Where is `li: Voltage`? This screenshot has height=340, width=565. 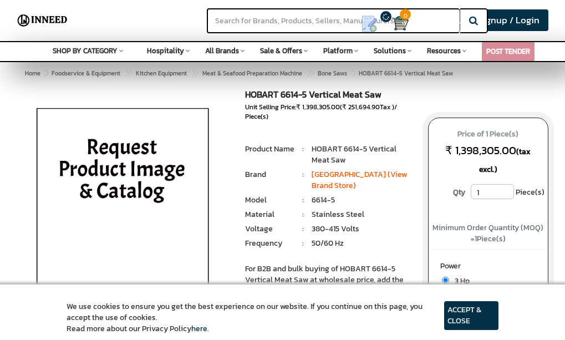
li: Voltage is located at coordinates (270, 229).